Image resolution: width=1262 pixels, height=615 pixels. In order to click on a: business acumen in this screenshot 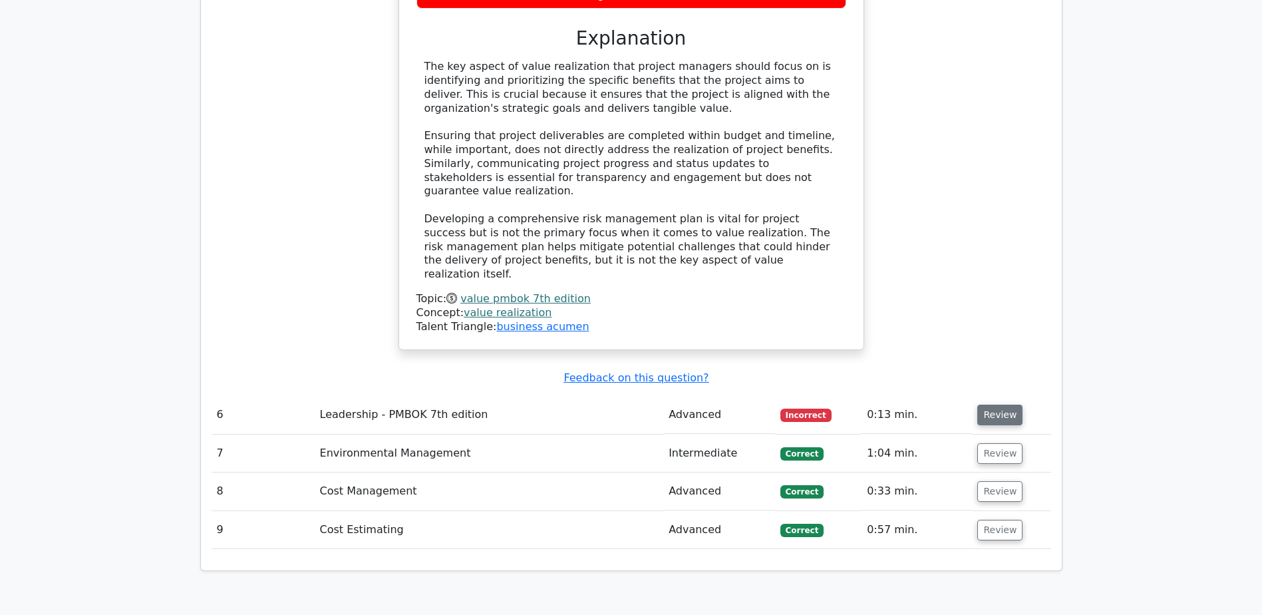, I will do `click(542, 326)`.